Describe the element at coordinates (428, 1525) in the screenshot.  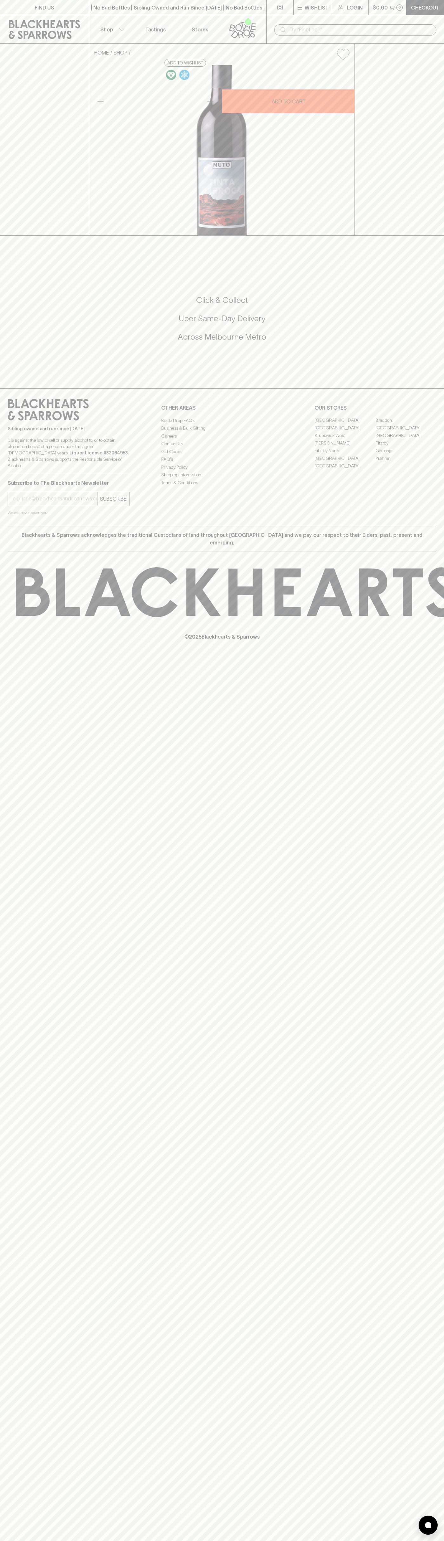
I see `img: bubble-icon` at that location.